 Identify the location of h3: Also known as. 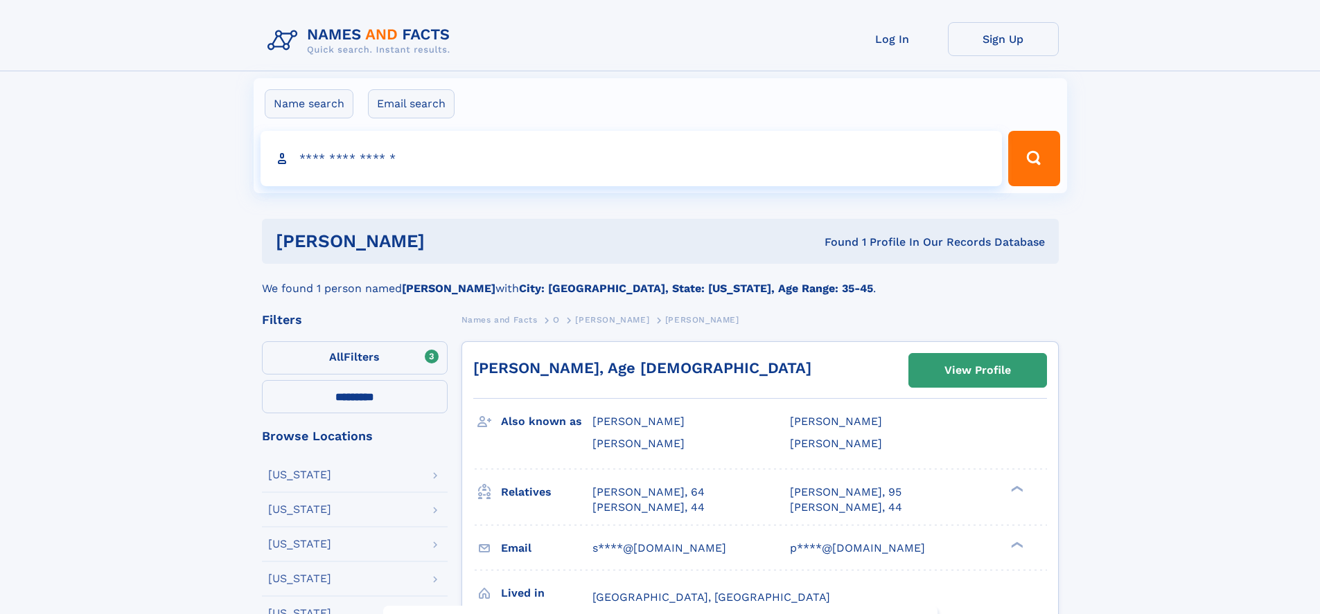
(547, 422).